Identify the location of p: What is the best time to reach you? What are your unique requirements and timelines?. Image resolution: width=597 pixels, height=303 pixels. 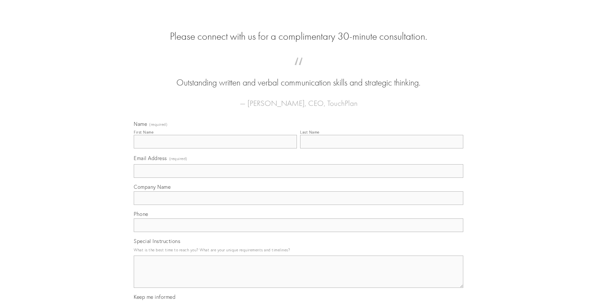
(298, 250).